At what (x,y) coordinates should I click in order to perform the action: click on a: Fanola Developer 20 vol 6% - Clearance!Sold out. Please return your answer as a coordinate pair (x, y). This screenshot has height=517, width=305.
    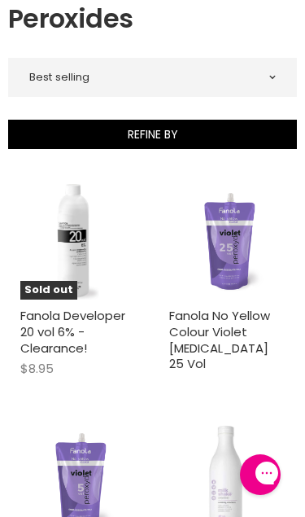
    Looking at the image, I should click on (78, 242).